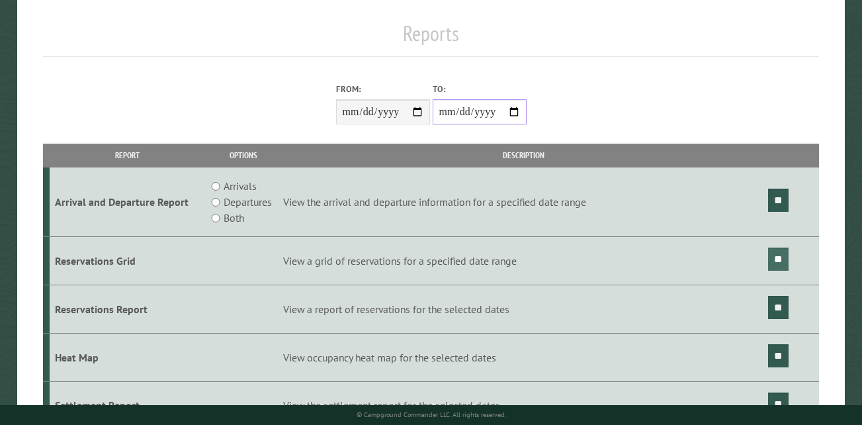 The width and height of the screenshot is (862, 425). Describe the element at coordinates (431, 38) in the screenshot. I see `h1: Reports` at that location.